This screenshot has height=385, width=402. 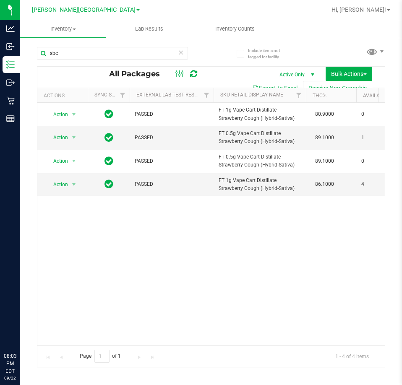 I want to click on inline-svg: Outbound, so click(x=10, y=83).